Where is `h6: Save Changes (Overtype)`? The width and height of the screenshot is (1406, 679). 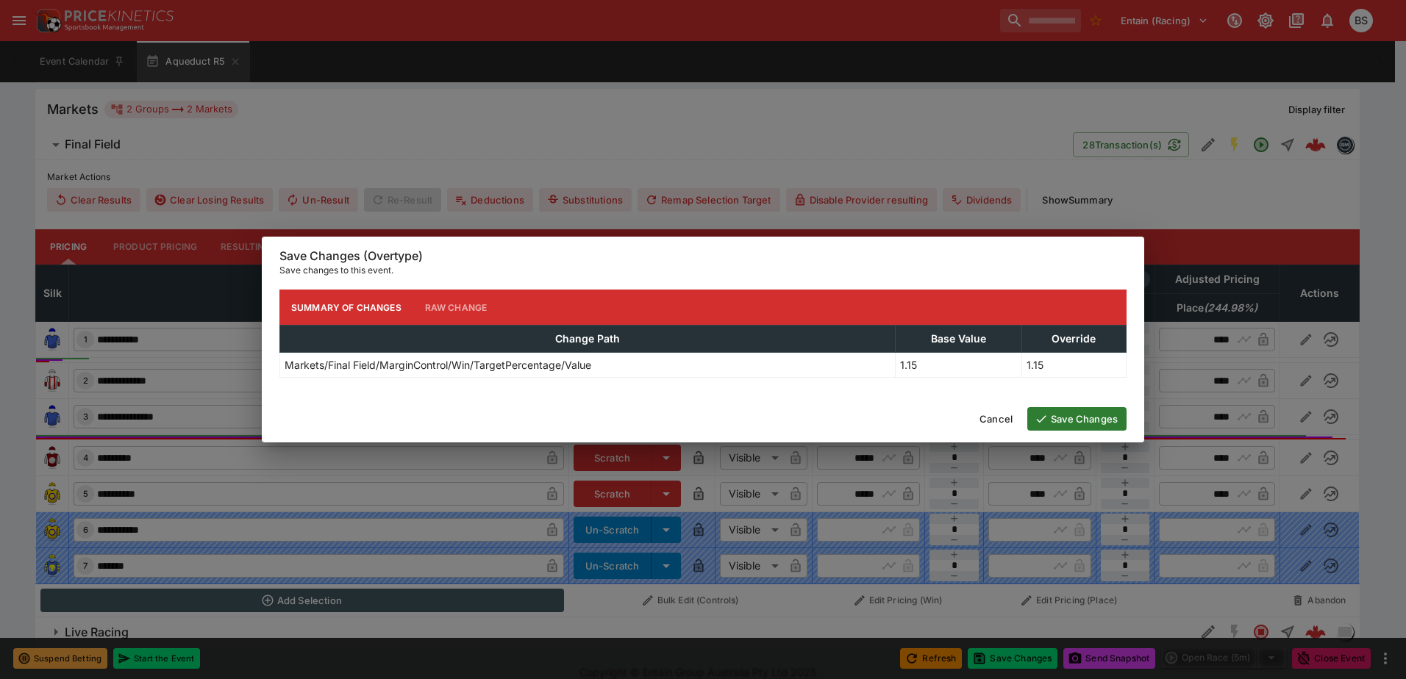
h6: Save Changes (Overtype) is located at coordinates (703, 256).